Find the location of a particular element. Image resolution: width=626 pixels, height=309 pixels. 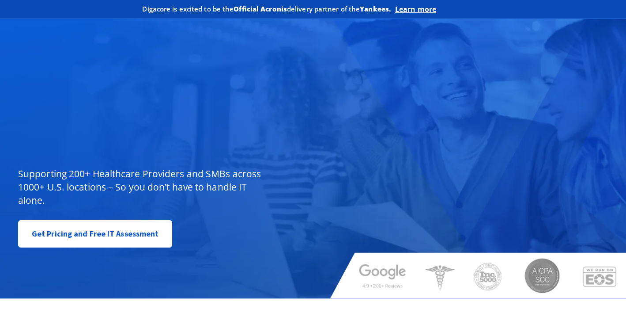

img: Acronis is located at coordinates (462, 9).